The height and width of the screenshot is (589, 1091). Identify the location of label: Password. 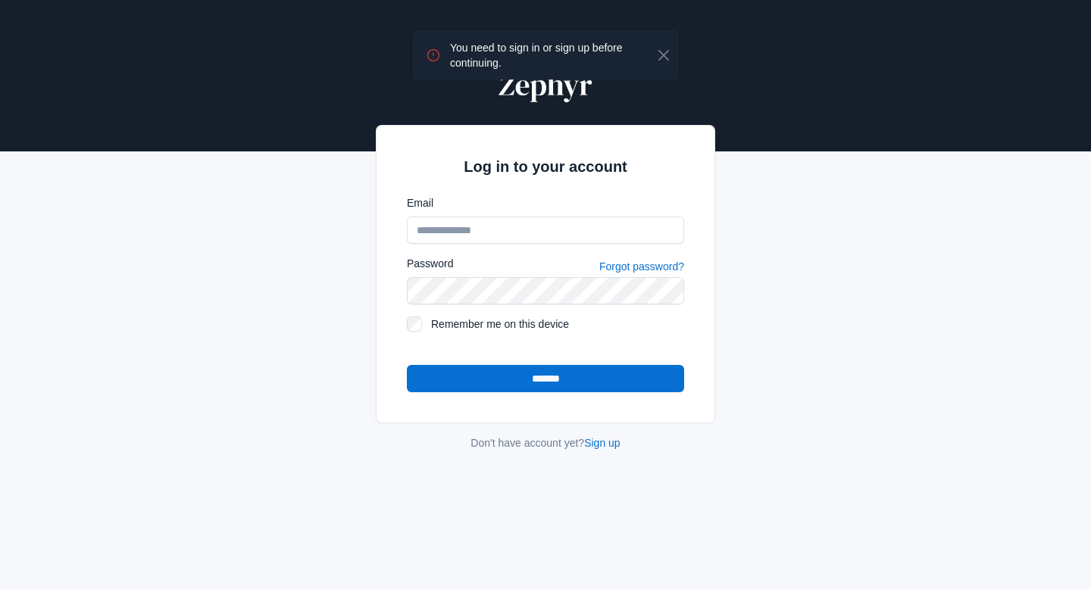
(430, 264).